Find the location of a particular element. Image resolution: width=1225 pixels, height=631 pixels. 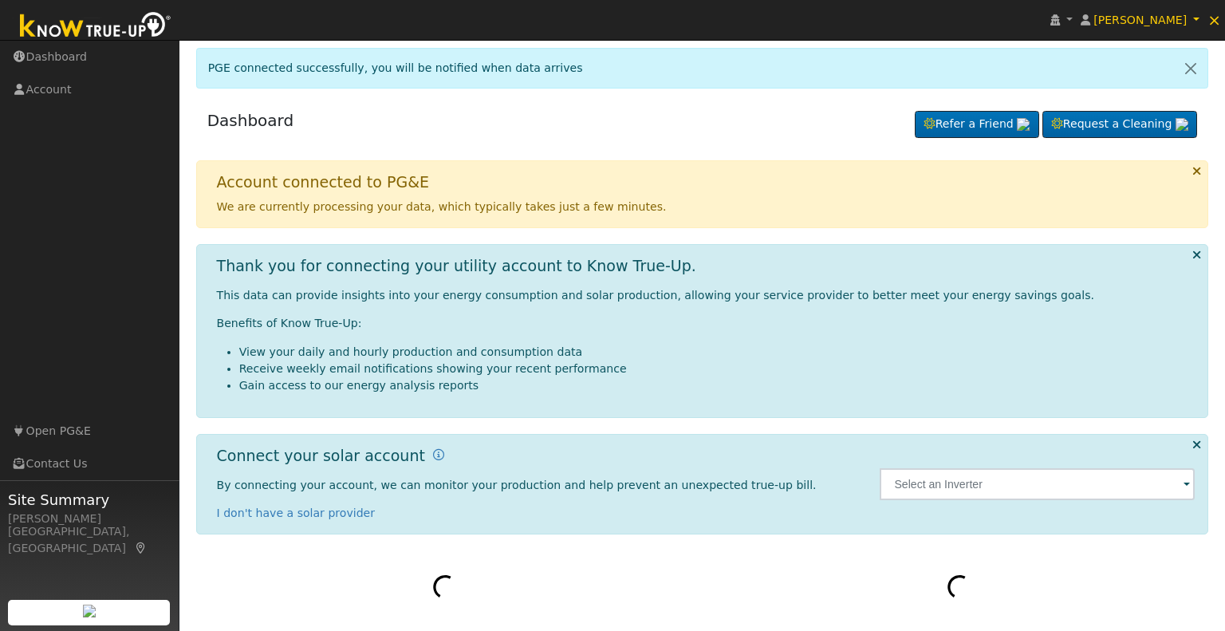

a: Dashboard is located at coordinates (250, 120).